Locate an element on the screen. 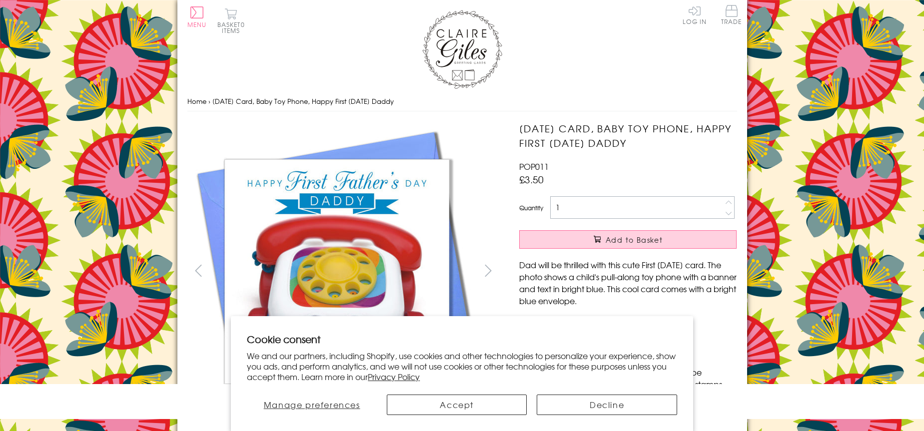  a: Privacy Policy is located at coordinates (394, 377).